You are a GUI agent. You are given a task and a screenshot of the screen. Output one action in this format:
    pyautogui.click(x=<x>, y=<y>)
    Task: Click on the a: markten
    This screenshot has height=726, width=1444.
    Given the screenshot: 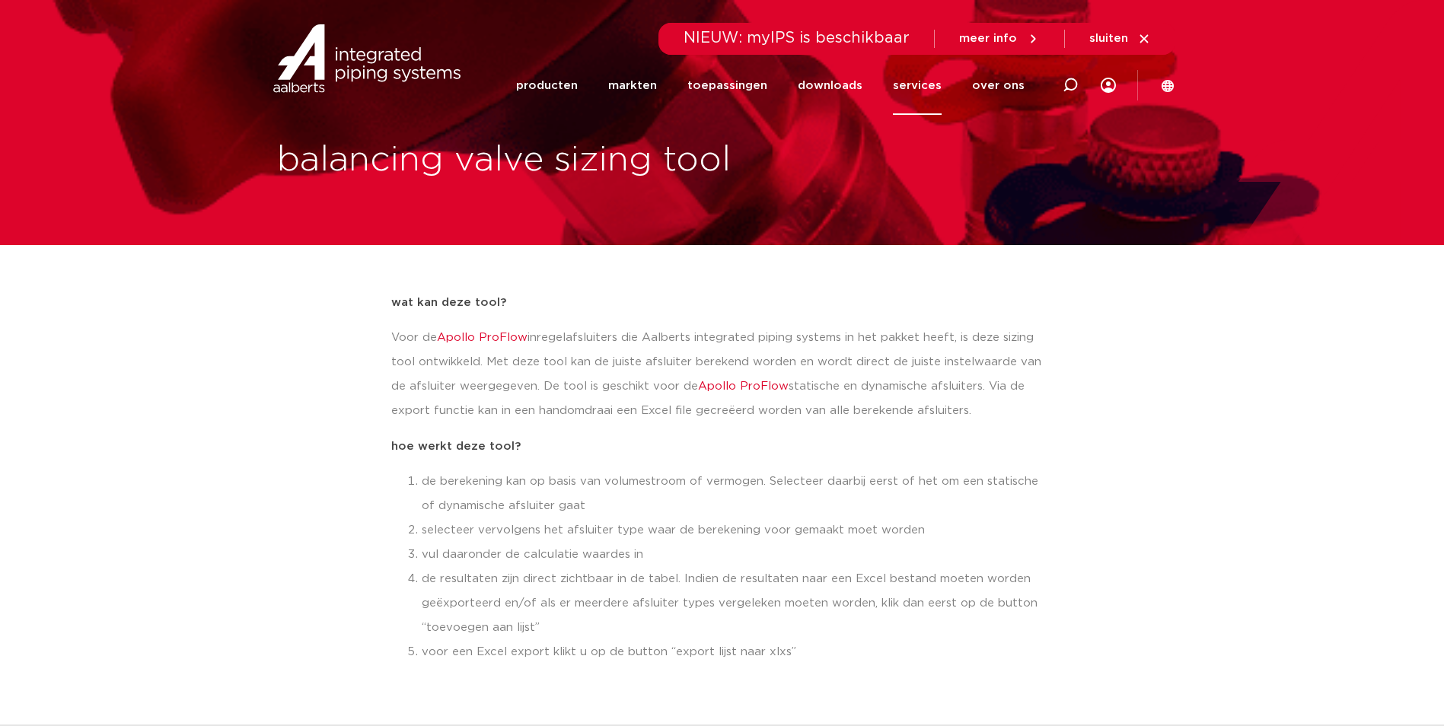 What is the action you would take?
    pyautogui.click(x=632, y=85)
    